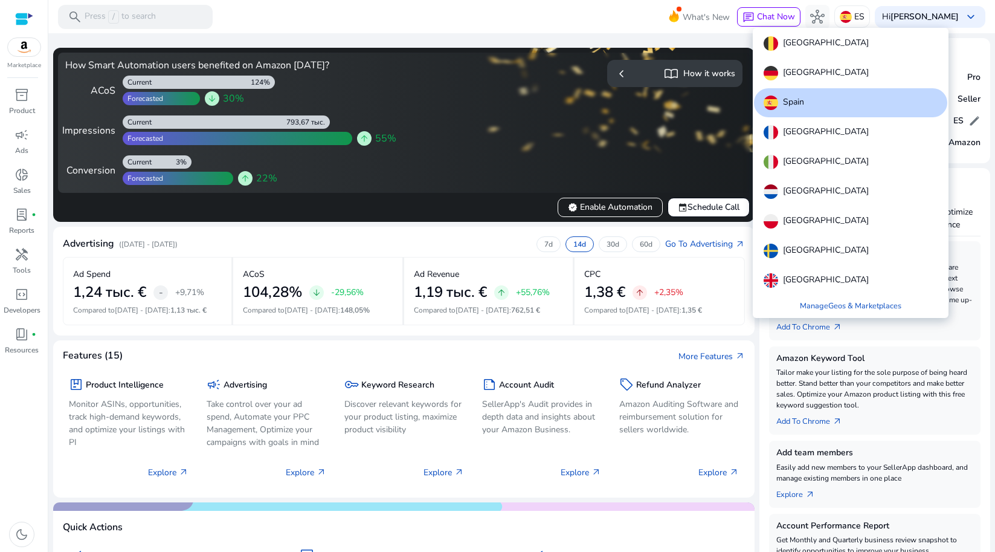 This screenshot has width=995, height=552. Describe the element at coordinates (22, 534) in the screenshot. I see `span: dark_mode` at that location.